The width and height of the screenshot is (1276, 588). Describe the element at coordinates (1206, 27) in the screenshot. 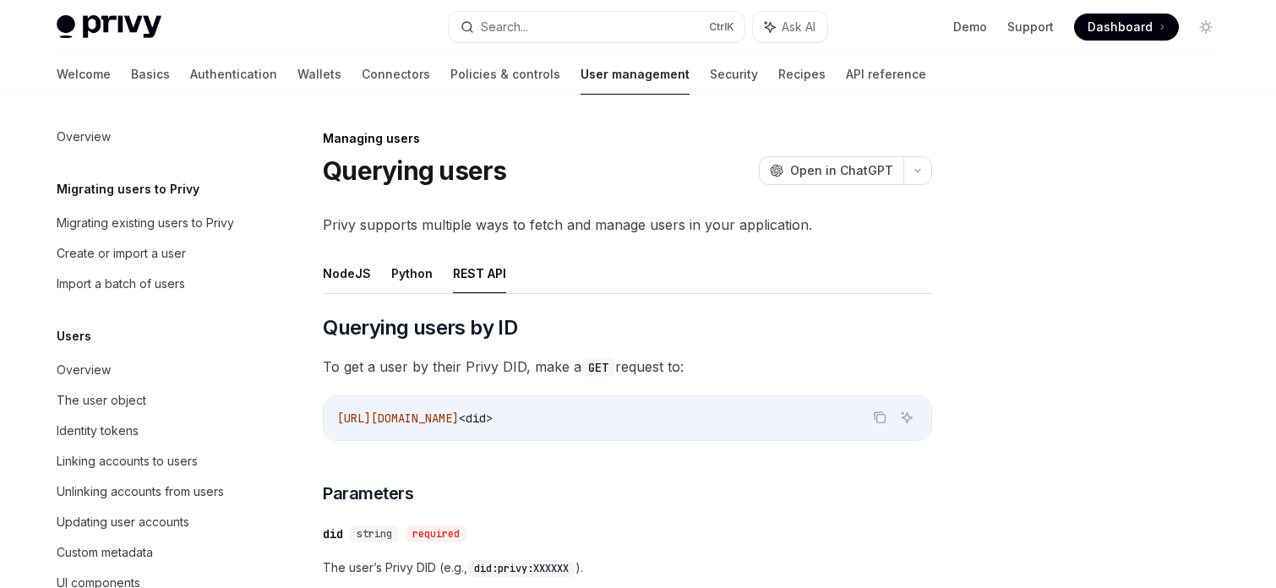

I see `button: Toggle dark mode` at that location.